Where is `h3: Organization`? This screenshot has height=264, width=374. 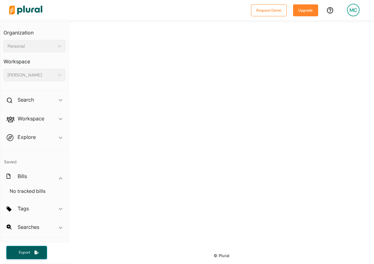 h3: Organization is located at coordinates (34, 30).